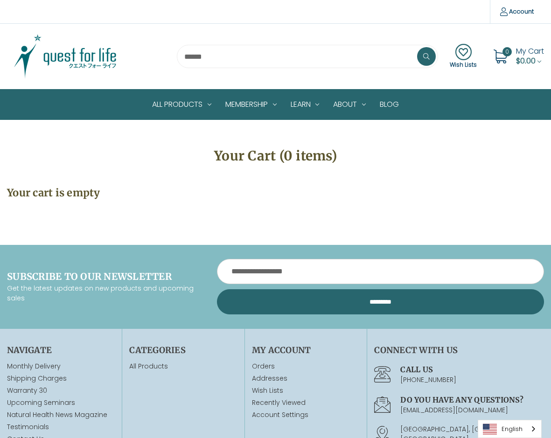 Image resolution: width=551 pixels, height=438 pixels. Describe the element at coordinates (34, 366) in the screenshot. I see `a: Monthly Delivery` at that location.